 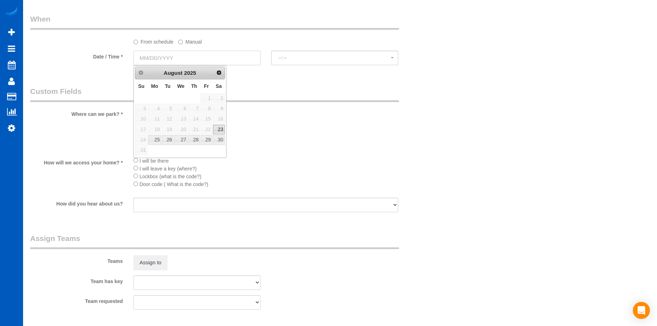 What do you see at coordinates (219, 119) in the screenshot?
I see `span: 16` at bounding box center [219, 119].